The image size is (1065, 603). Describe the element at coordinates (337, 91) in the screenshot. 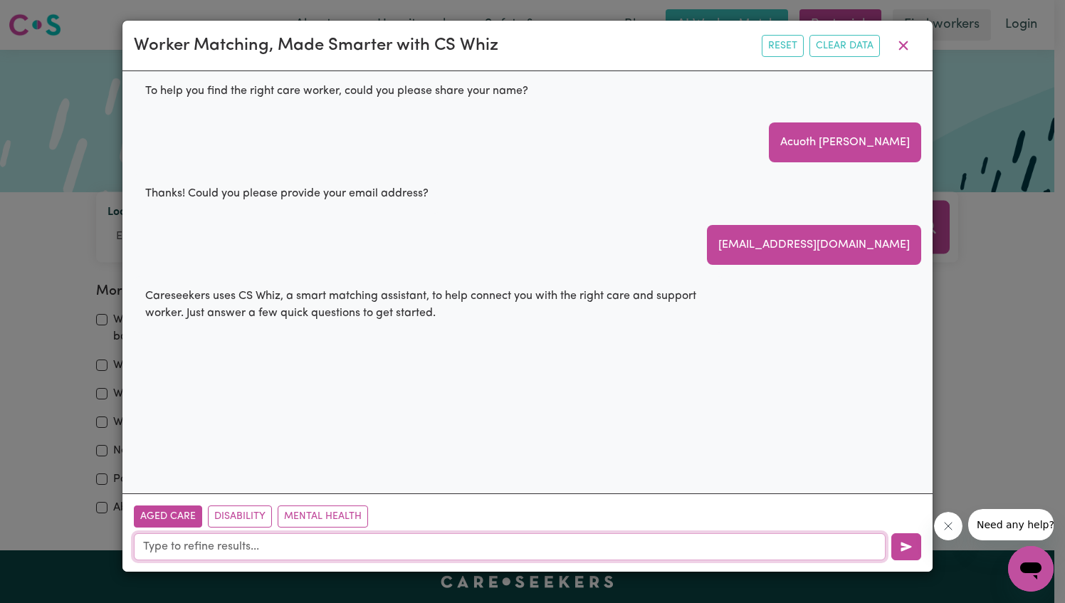

I see `div: To help you find the right care worker, could you please share your name?` at that location.